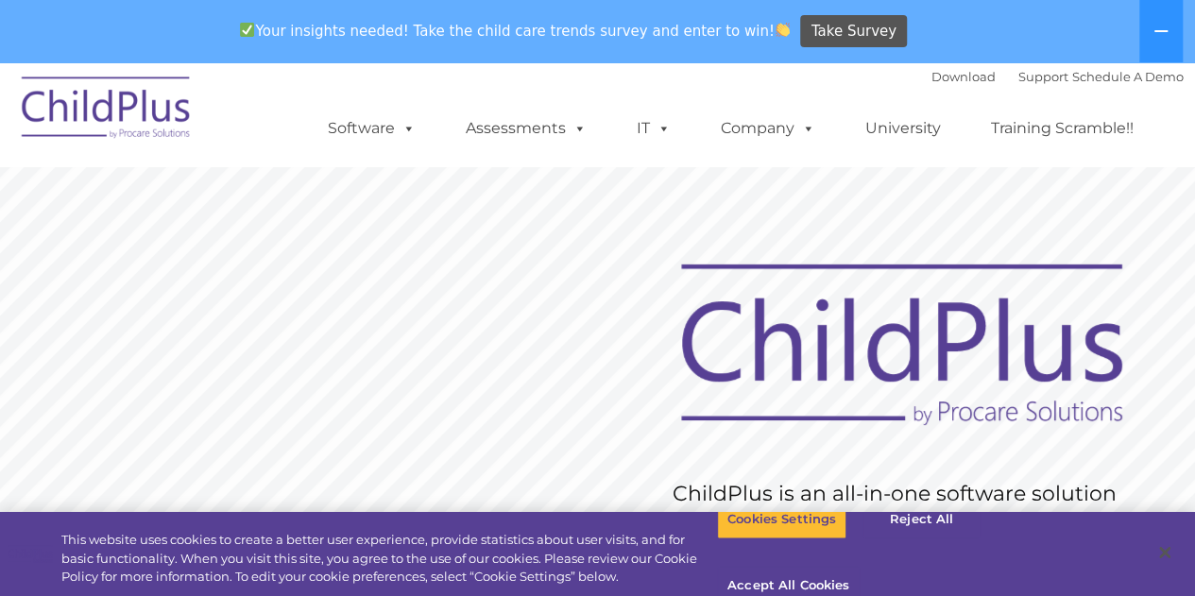 This screenshot has height=596, width=1195. Describe the element at coordinates (389, 558) in the screenshot. I see `div: This website uses cookies to create a better user experience, provide statistics about user visit...` at that location.